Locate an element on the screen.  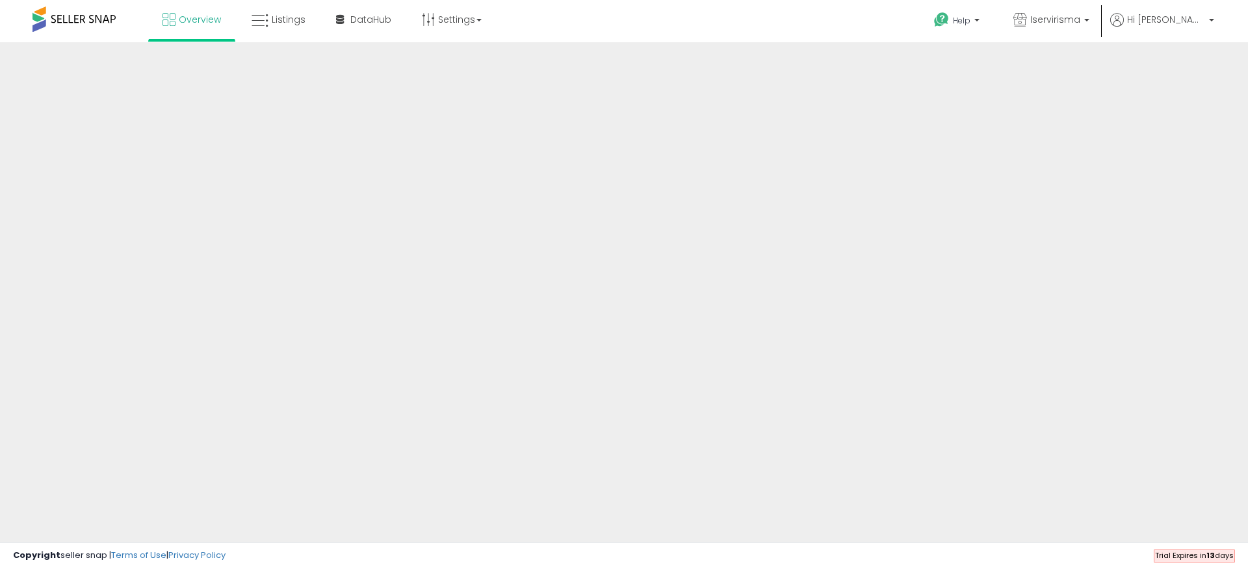
i: Get Help is located at coordinates (941, 19).